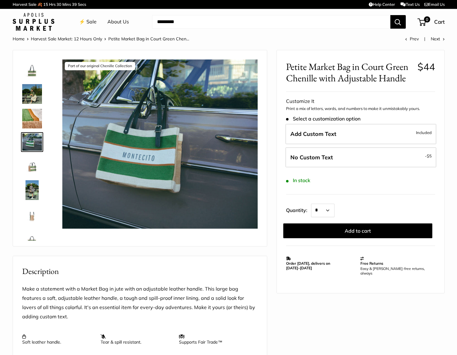 This screenshot has width=457, height=355. Describe the element at coordinates (100, 66) in the screenshot. I see `div: Part of our original Chenille Collection` at that location.